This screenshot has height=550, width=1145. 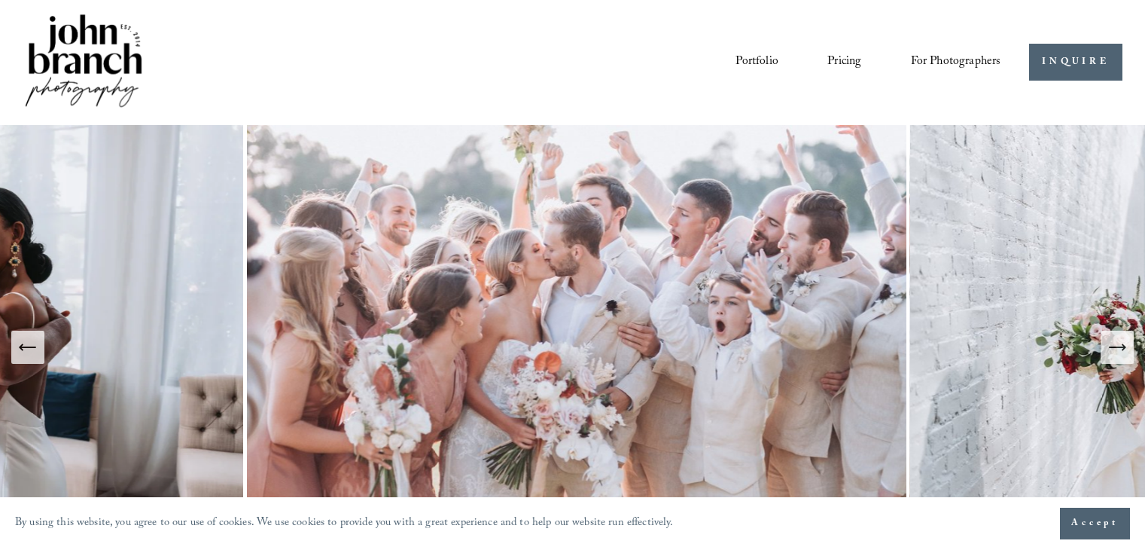 I want to click on button: Previous Slide, so click(x=28, y=347).